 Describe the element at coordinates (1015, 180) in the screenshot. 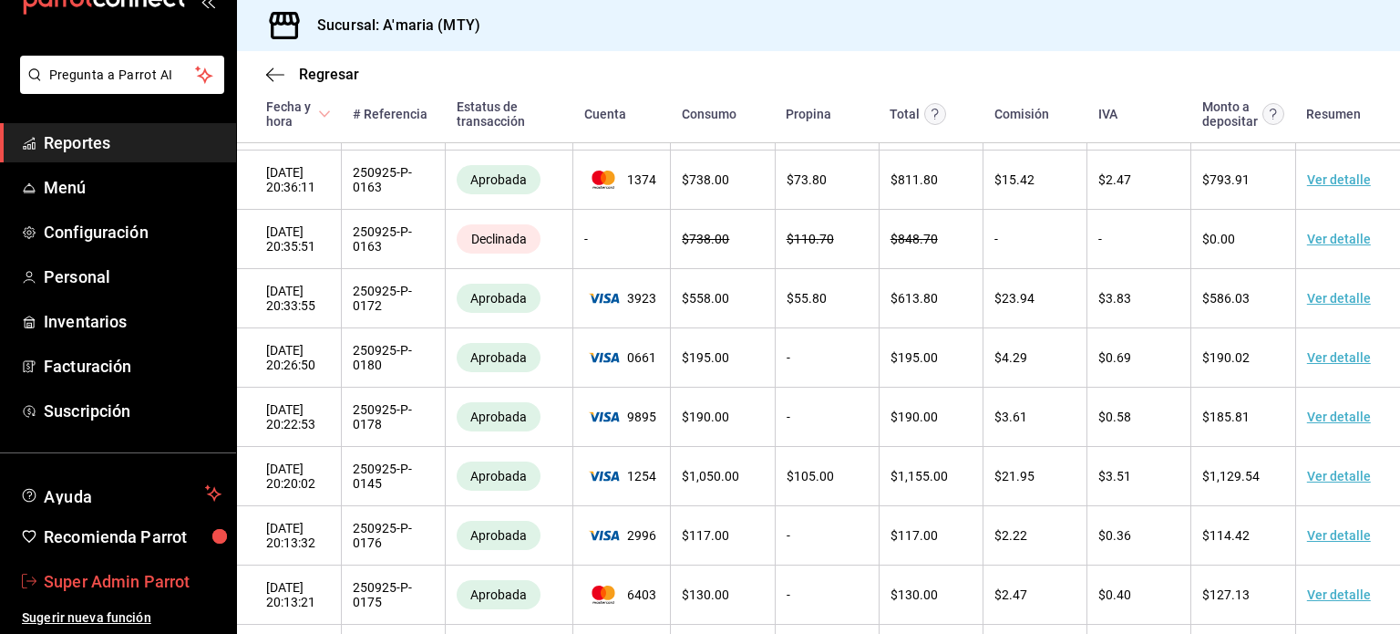

I see `span: $ 15.42` at that location.